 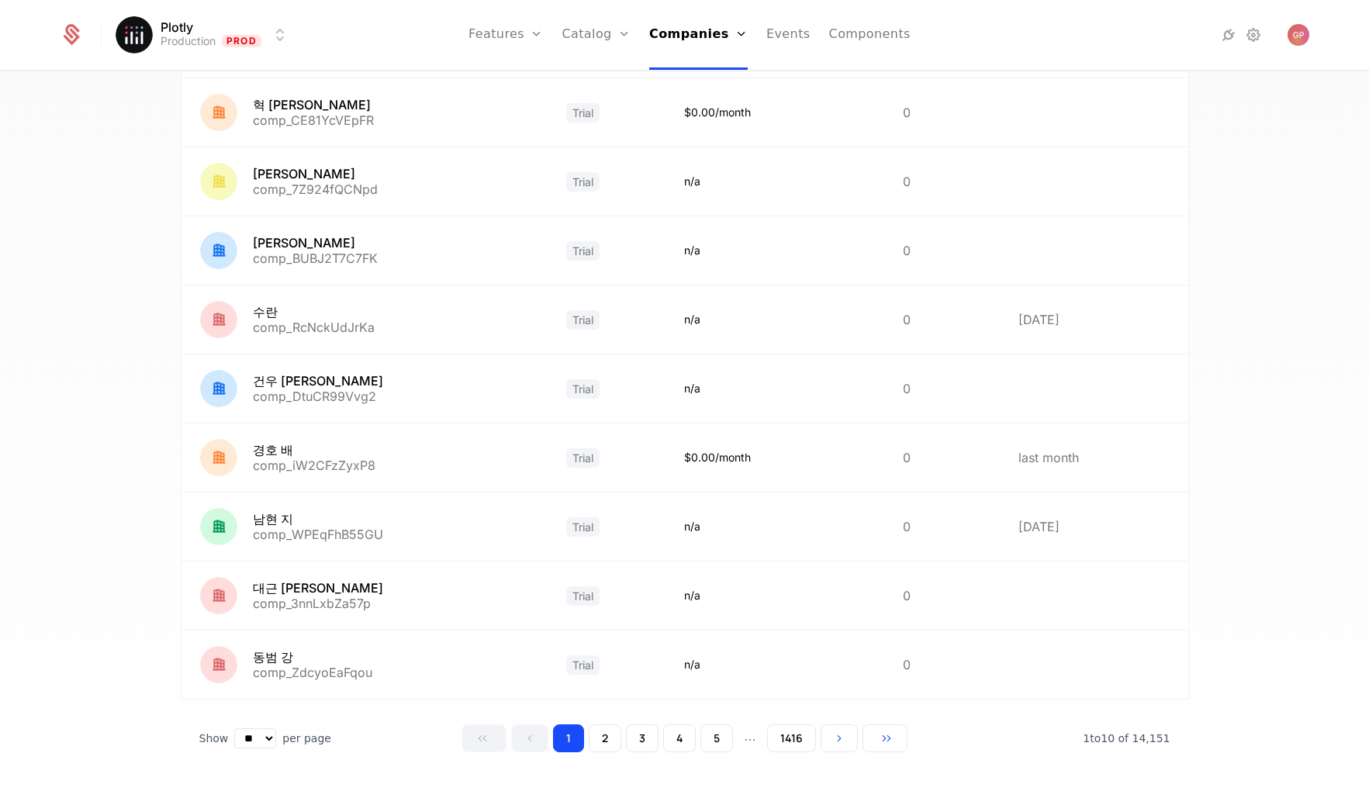 What do you see at coordinates (214, 739) in the screenshot?
I see `span: Show` at bounding box center [214, 739].